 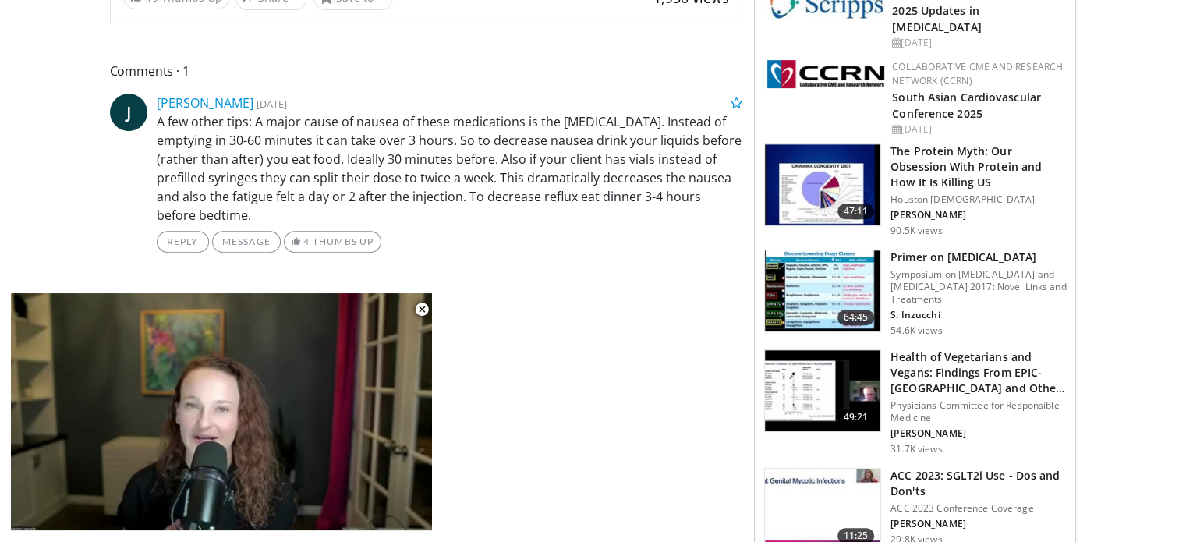 What do you see at coordinates (917, 449) in the screenshot?
I see `p: 31.7K views` at bounding box center [917, 449].